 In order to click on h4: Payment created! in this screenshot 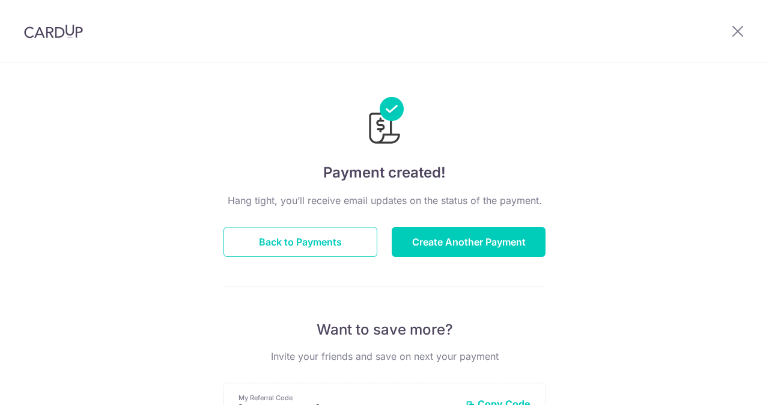, I will do `click(385, 173)`.